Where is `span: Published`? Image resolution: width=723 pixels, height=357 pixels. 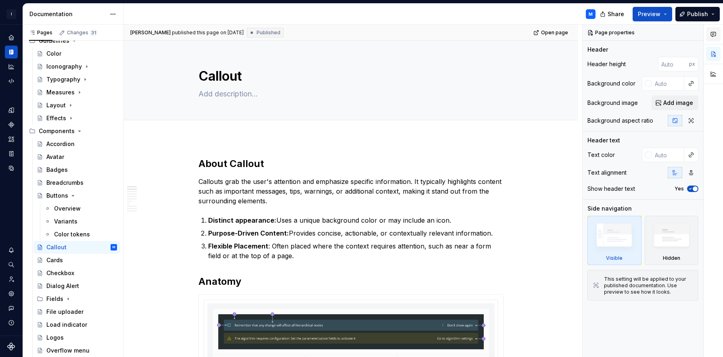 span: Published is located at coordinates (268, 33).